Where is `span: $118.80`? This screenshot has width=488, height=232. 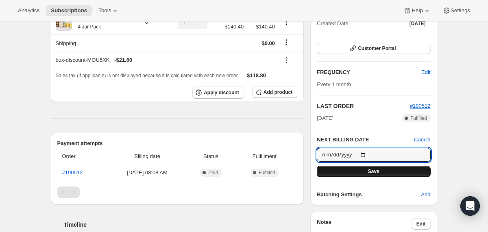
span: $118.80 is located at coordinates (256, 75).